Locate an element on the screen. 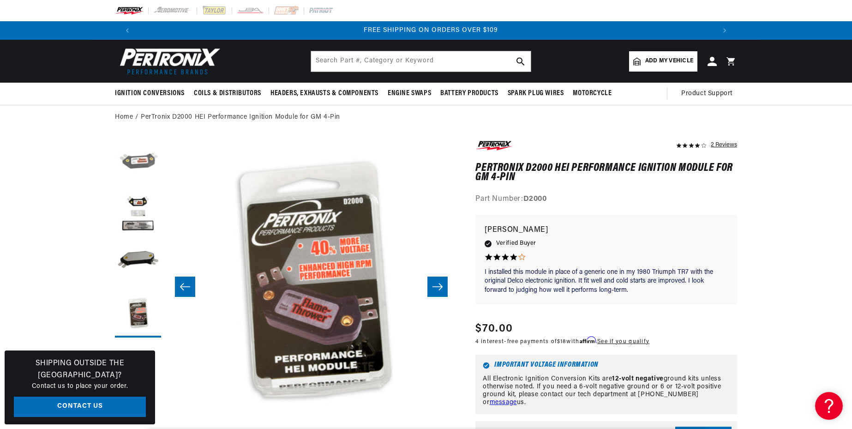 The image size is (852, 429). button: Load image 3 in gallery view is located at coordinates (138, 264).